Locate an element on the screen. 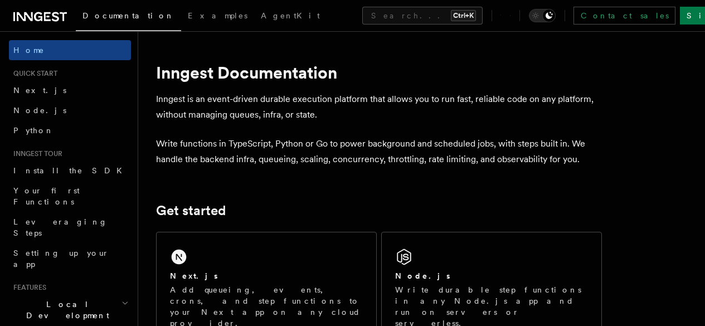 The image size is (705, 326). span: Examples is located at coordinates (217, 16).